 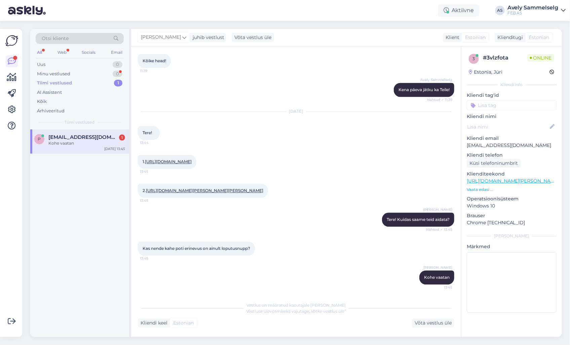 What do you see at coordinates (167, 162) in the screenshot?
I see `span: 1.` at bounding box center [167, 162].